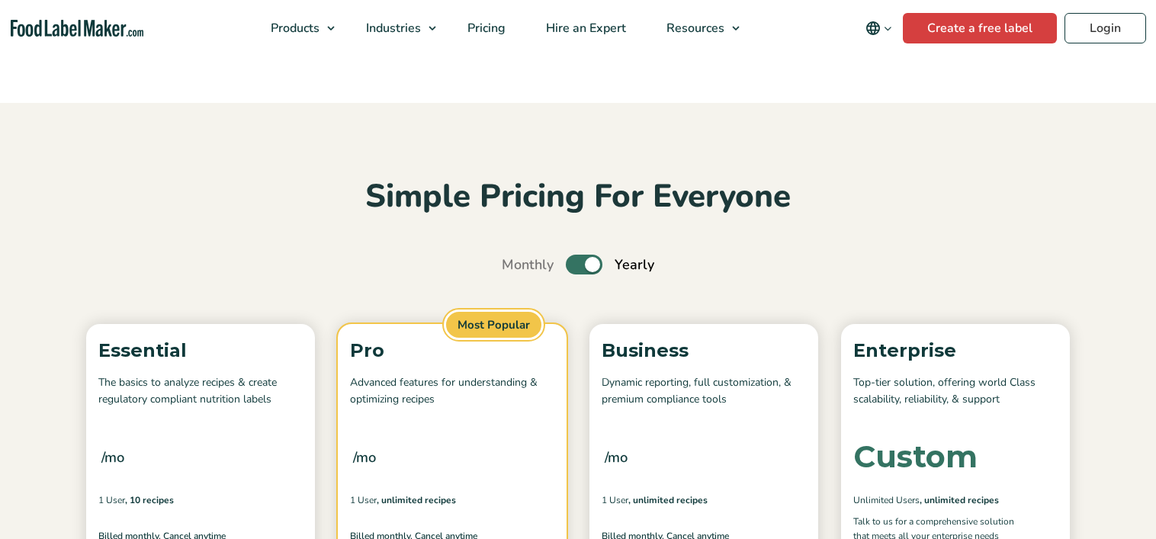  What do you see at coordinates (452, 391) in the screenshot?
I see `p: Advanced features for understanding & optimizing recipes` at bounding box center [452, 391].